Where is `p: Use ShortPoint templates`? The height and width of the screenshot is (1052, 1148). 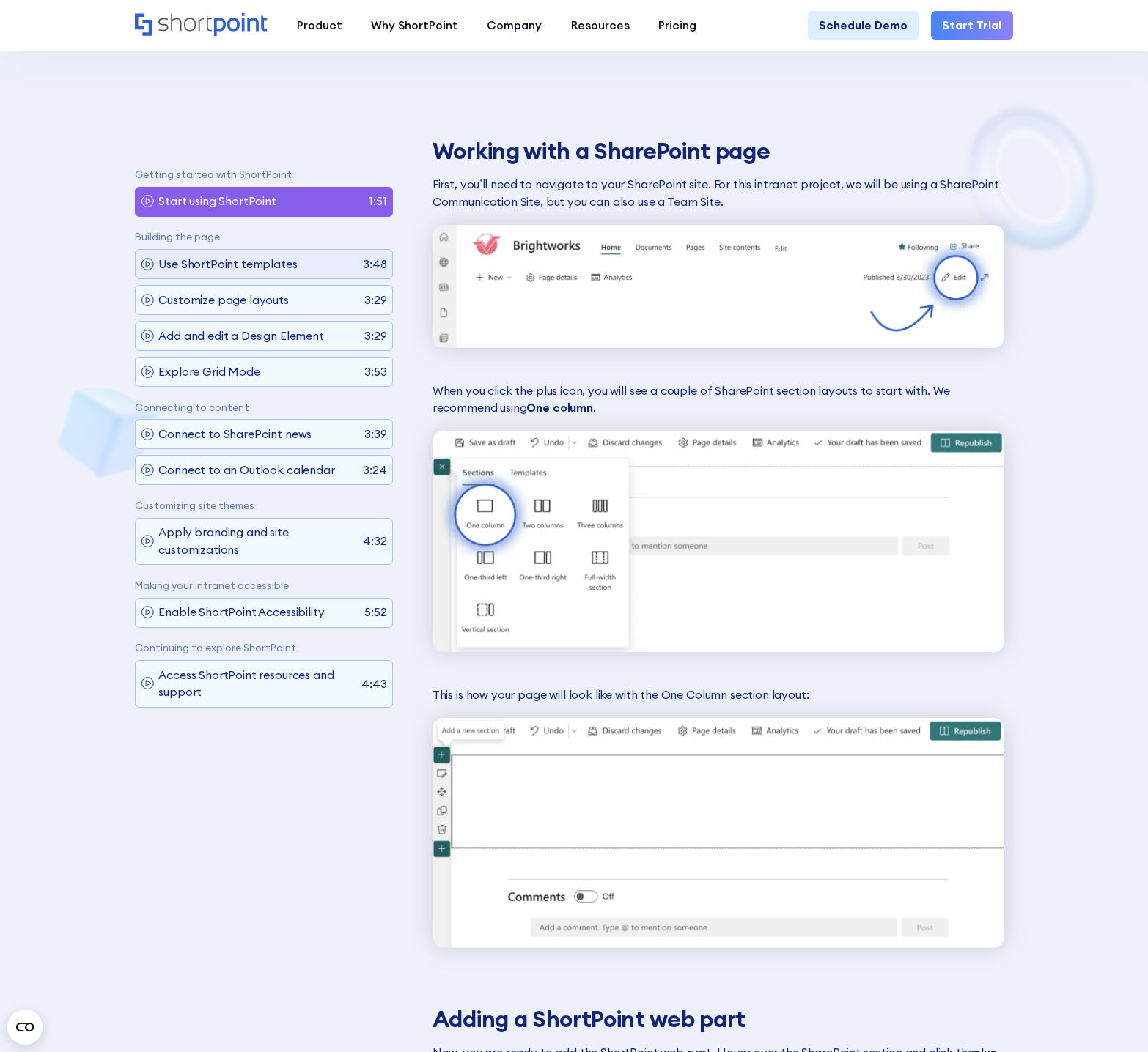 p: Use ShortPoint templates is located at coordinates (228, 263).